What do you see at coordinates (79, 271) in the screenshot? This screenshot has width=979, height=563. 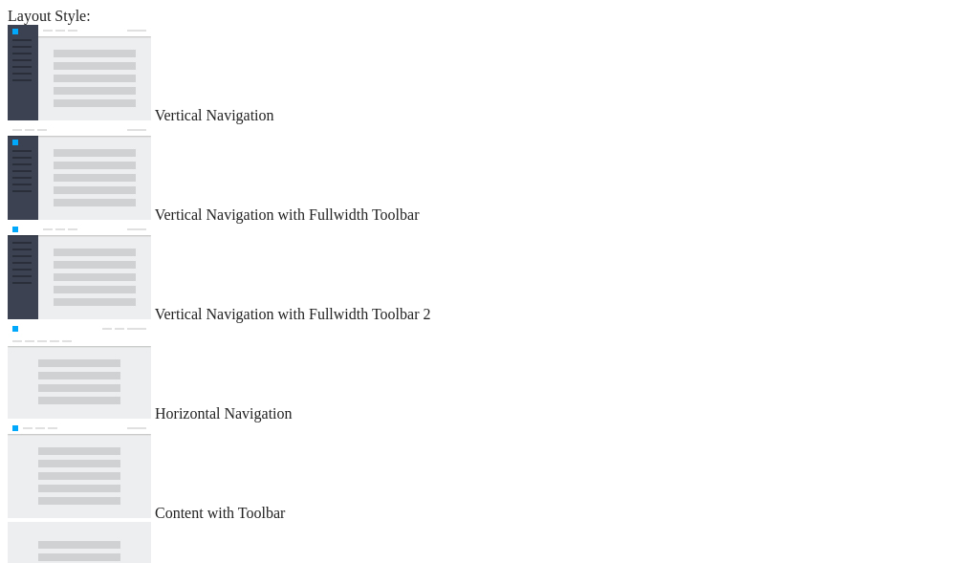 I see `img: vertical-nav-with-full-toolbar-2.jpg` at bounding box center [79, 271].